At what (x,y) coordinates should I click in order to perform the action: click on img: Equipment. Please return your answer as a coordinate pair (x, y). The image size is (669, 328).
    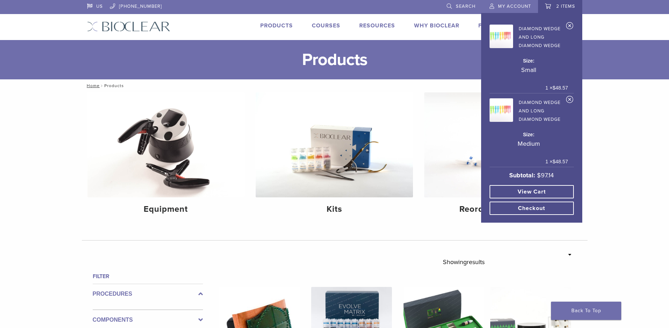
    Looking at the image, I should click on (166, 145).